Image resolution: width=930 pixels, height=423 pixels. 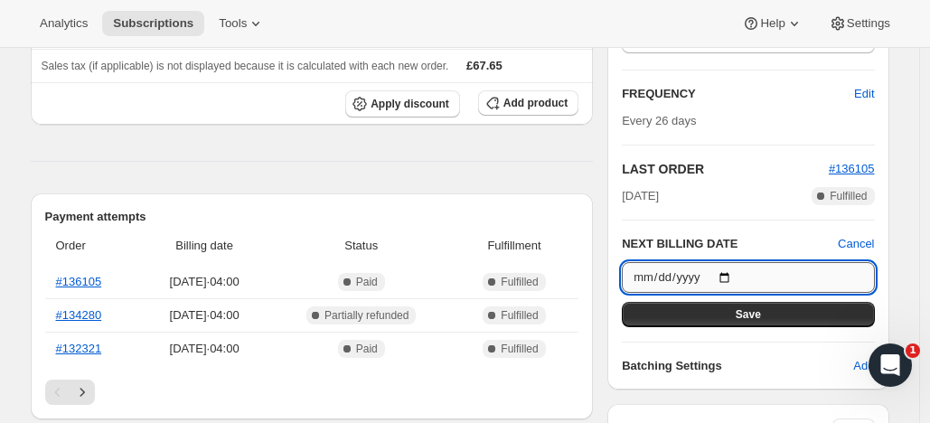 What do you see at coordinates (82, 392) in the screenshot?
I see `button: Next` at bounding box center [82, 392].